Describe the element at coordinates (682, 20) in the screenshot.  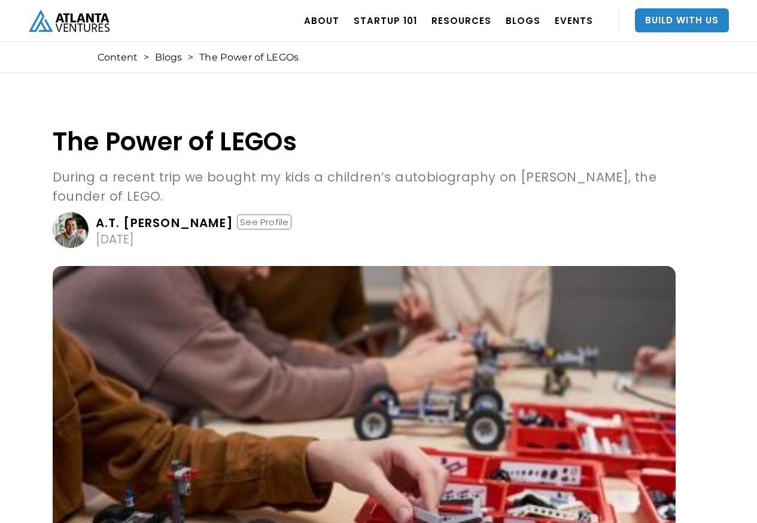
I see `a: Build With Us` at that location.